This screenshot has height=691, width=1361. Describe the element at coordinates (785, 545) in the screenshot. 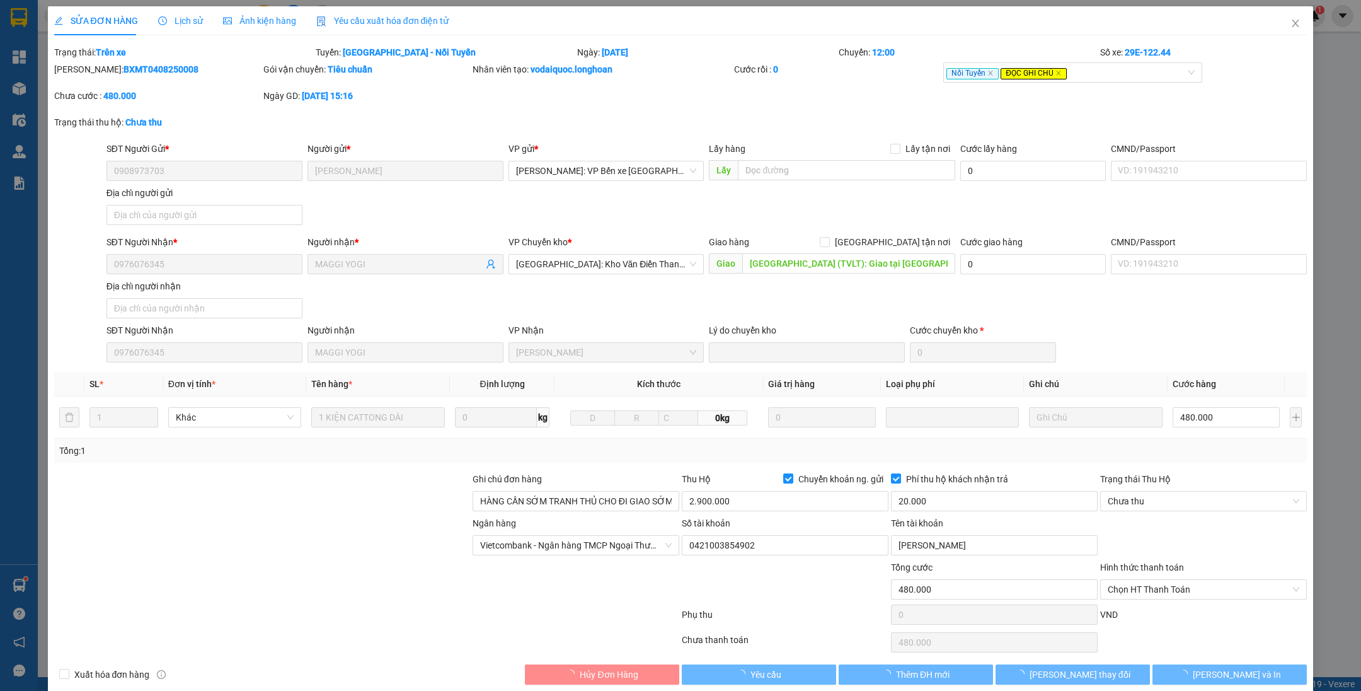

I see `input: Số tài khoản` at that location.